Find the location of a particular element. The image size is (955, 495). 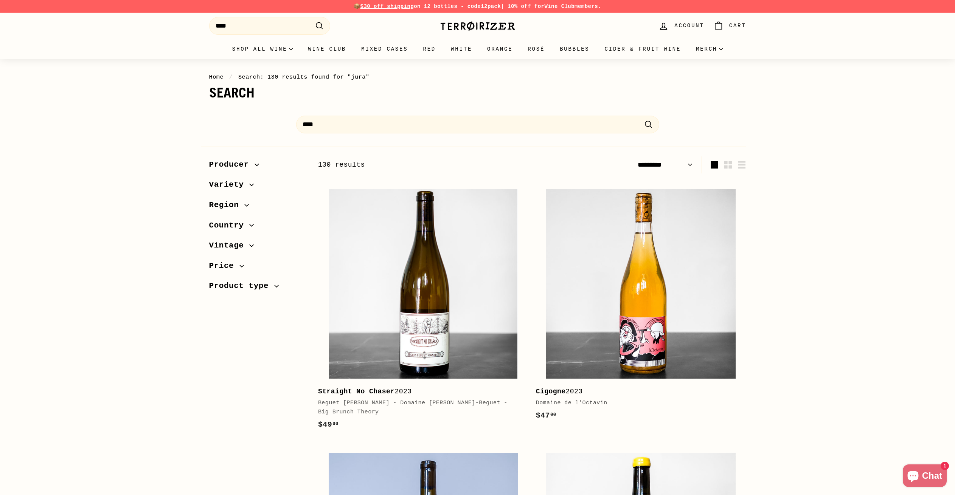

span: Account is located at coordinates (689, 26).